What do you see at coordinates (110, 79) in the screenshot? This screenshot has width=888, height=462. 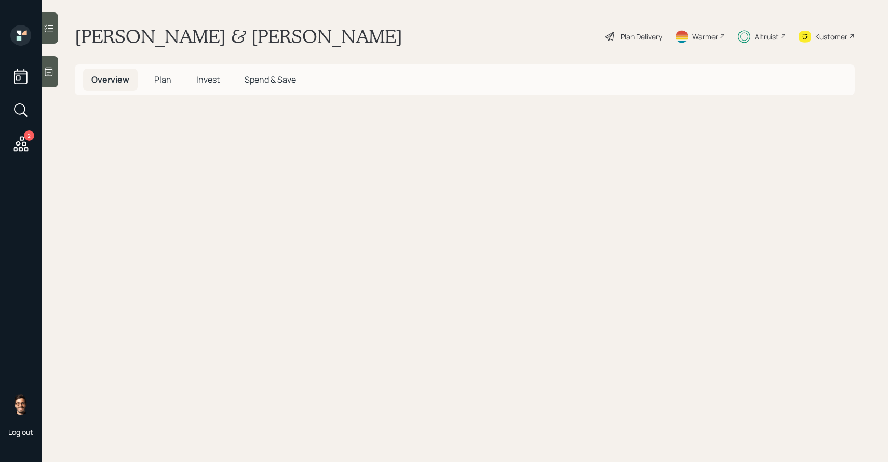 I see `span: Overview` at bounding box center [110, 79].